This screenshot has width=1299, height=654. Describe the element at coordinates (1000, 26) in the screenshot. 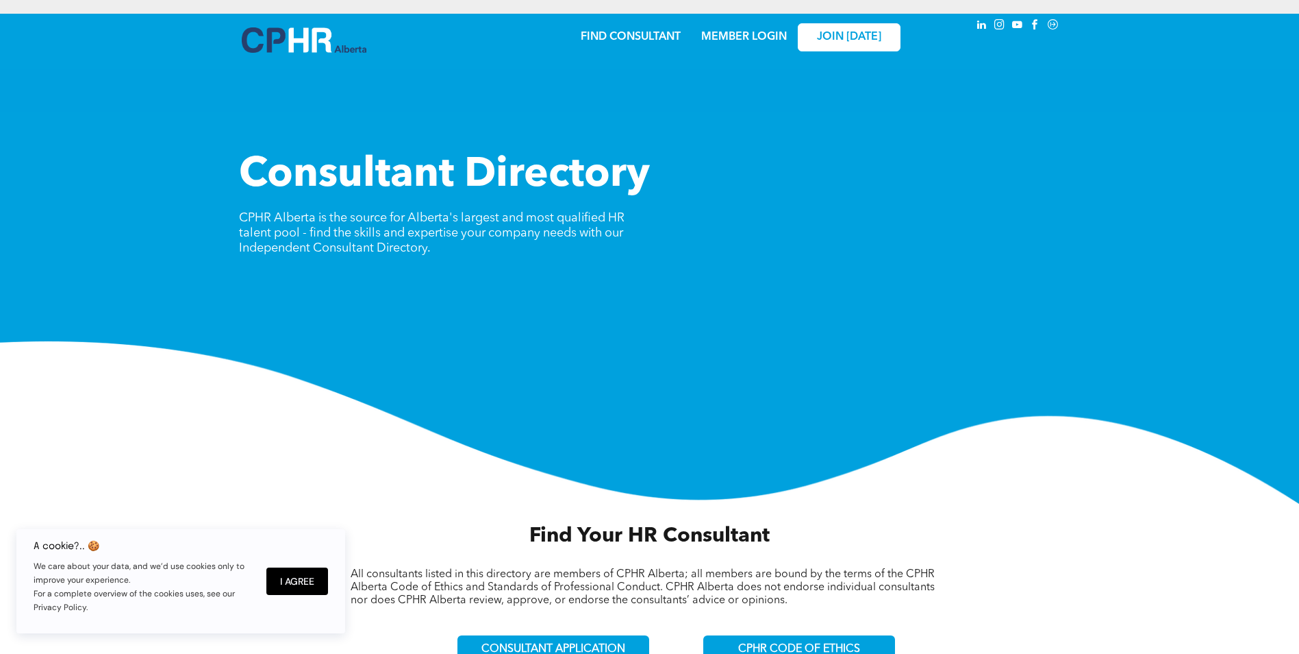

I see `a: instagram` at that location.